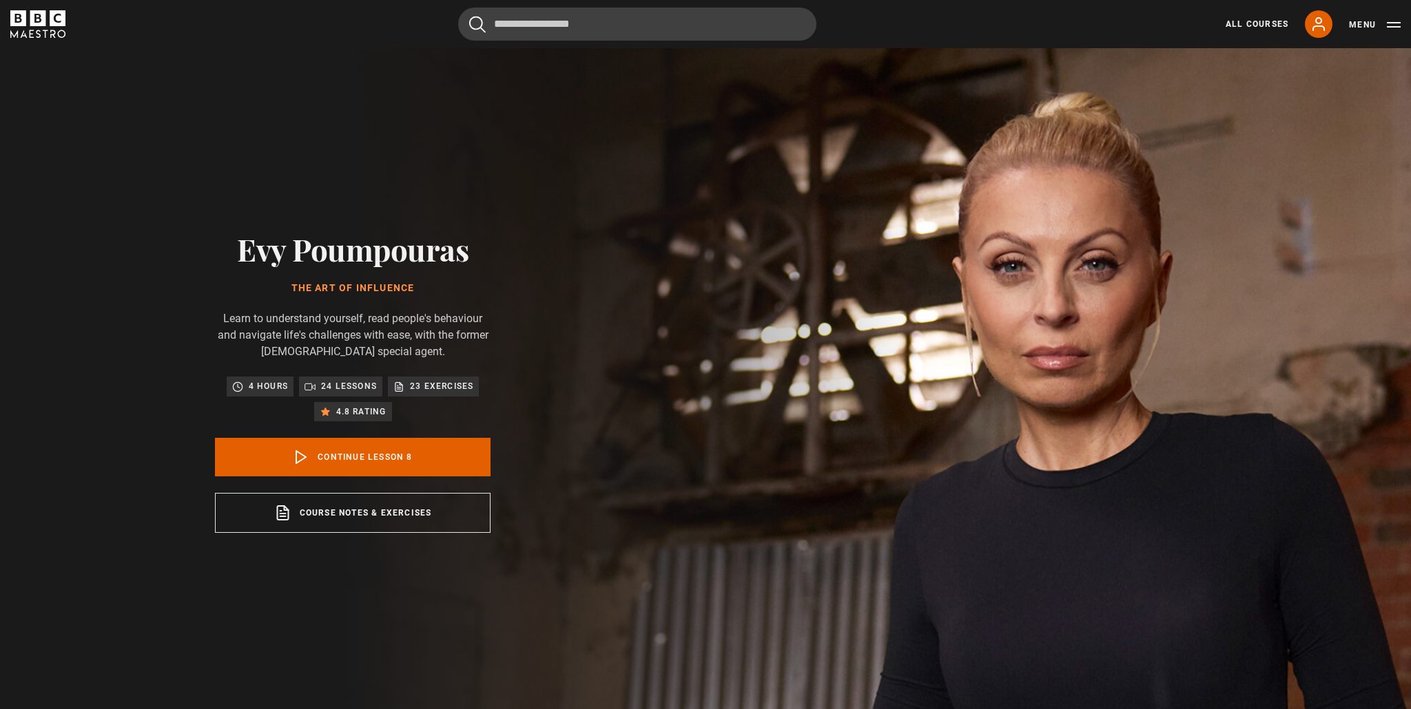  I want to click on a: Course notes & exercises, so click(353, 513).